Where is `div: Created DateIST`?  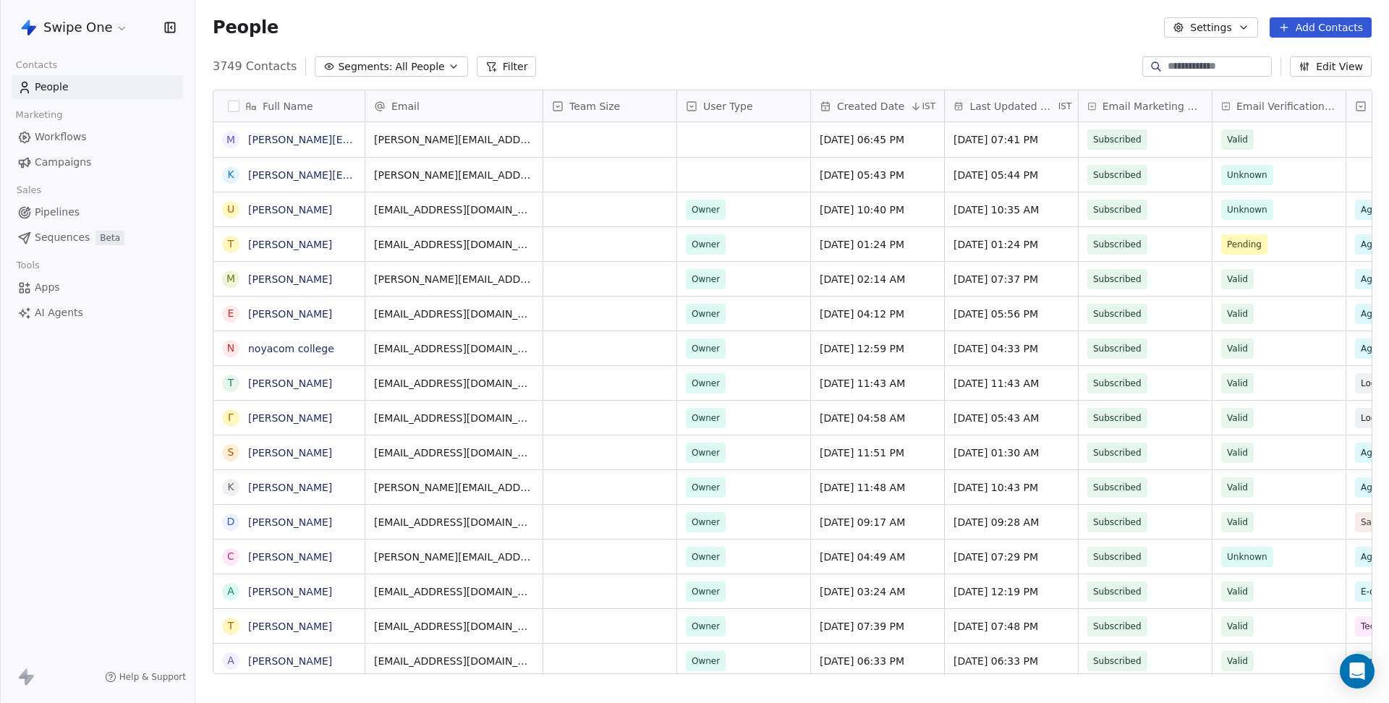
div: Created DateIST is located at coordinates (877, 106).